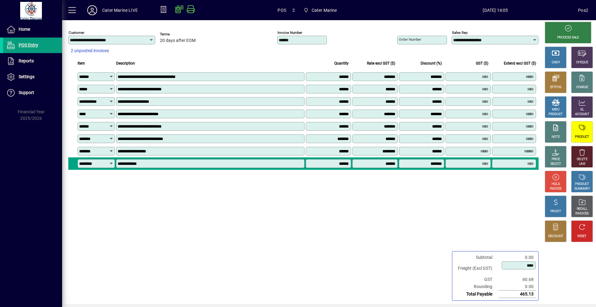 Image resolution: width=596 pixels, height=307 pixels. Describe the element at coordinates (555, 164) in the screenshot. I see `div: SELECT` at that location.